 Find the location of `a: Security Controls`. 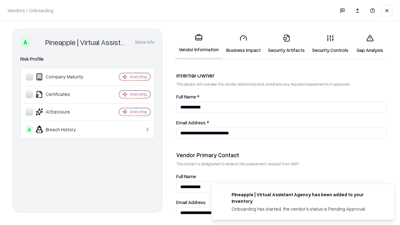

a: Security Controls is located at coordinates (330, 44).